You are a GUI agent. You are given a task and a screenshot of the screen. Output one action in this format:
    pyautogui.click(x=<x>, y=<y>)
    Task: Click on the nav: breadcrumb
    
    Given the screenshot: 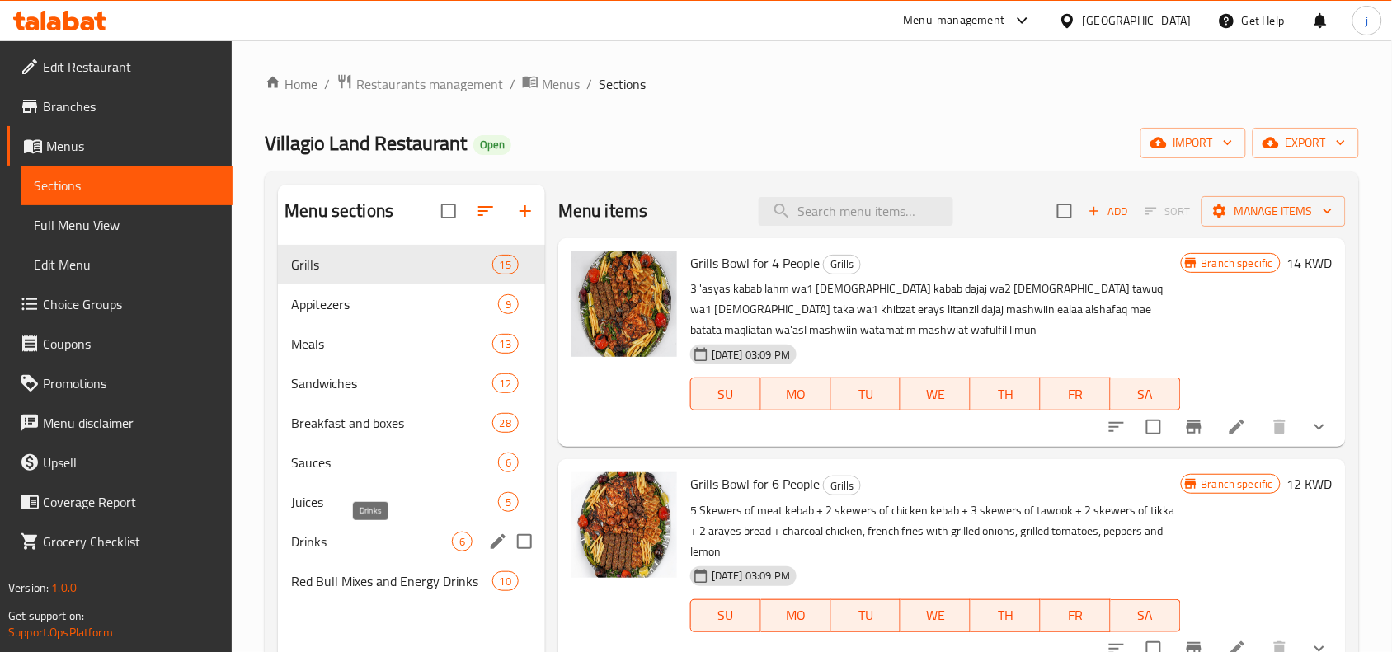 What is the action you would take?
    pyautogui.click(x=812, y=84)
    